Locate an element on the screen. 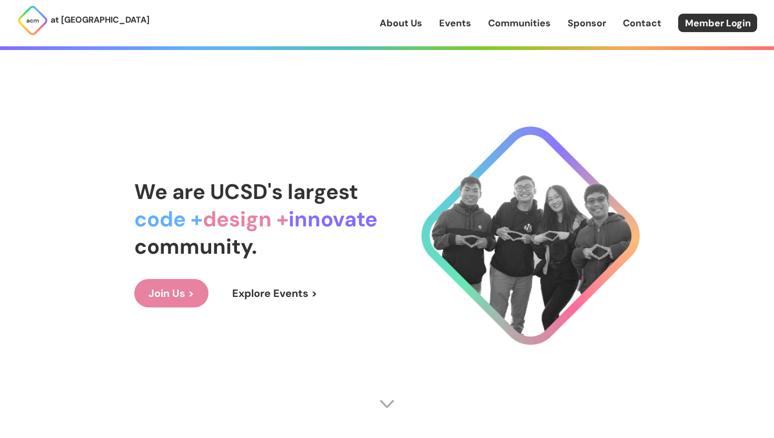  a: Explore Events > is located at coordinates (275, 293).